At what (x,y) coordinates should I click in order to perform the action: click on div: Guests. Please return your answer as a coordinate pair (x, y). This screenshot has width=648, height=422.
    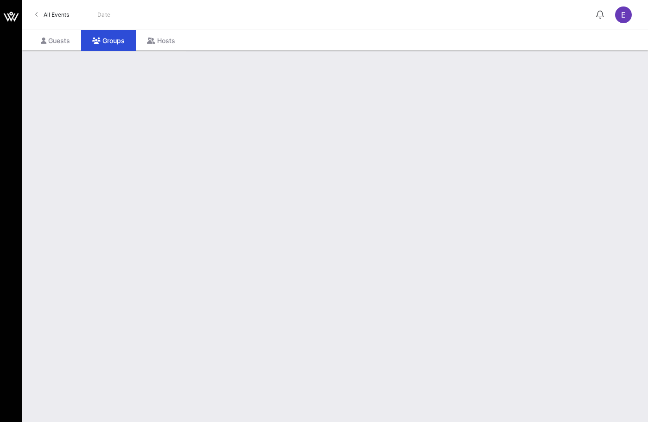
    Looking at the image, I should click on (55, 40).